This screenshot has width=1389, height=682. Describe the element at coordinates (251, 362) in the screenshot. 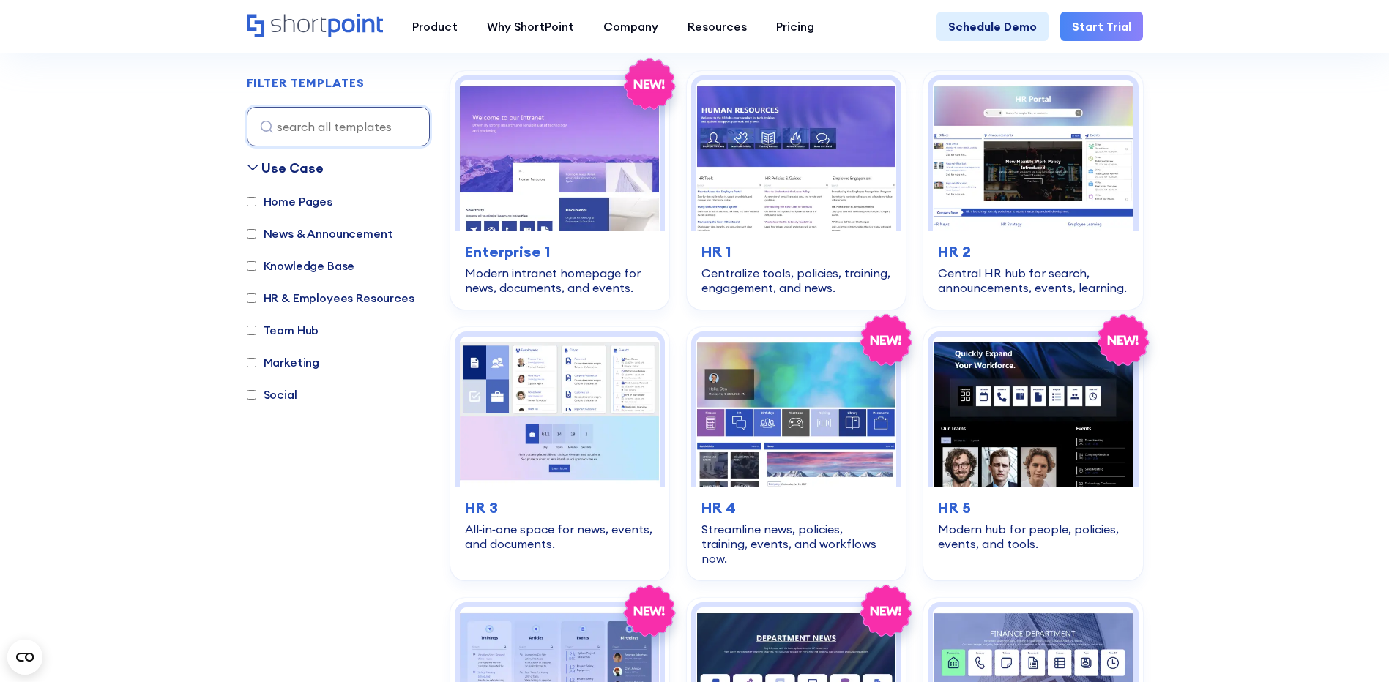

I see `input: Marketing` at that location.